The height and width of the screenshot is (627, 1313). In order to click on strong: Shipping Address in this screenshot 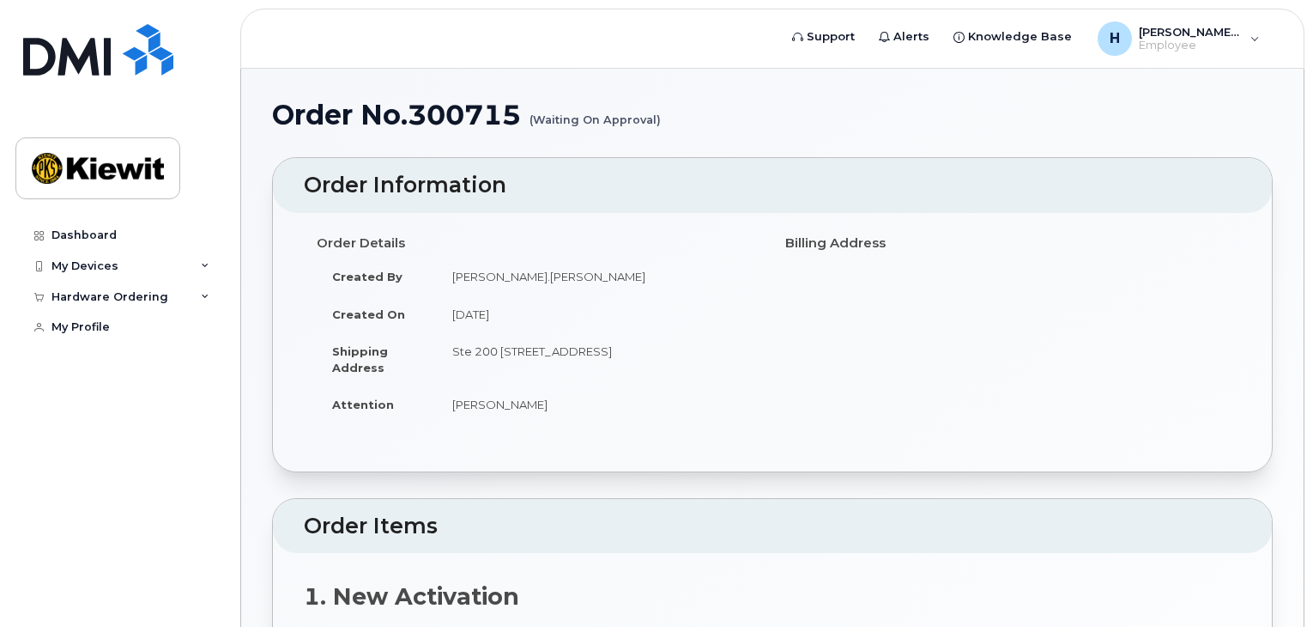, I will do `click(360, 359)`.